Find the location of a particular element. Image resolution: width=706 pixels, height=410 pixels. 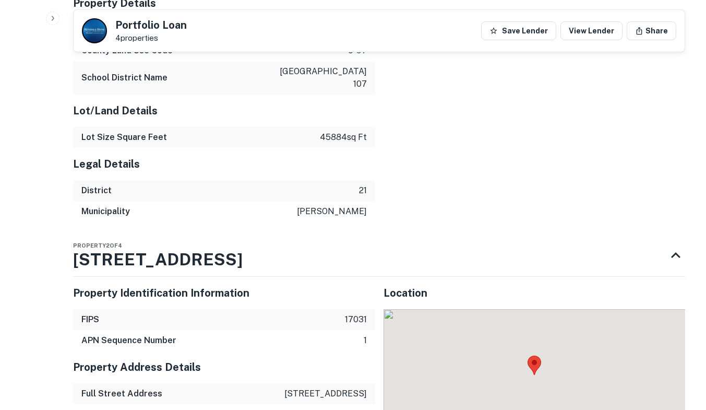

span: Property 2 of 4 is located at coordinates (98, 245).